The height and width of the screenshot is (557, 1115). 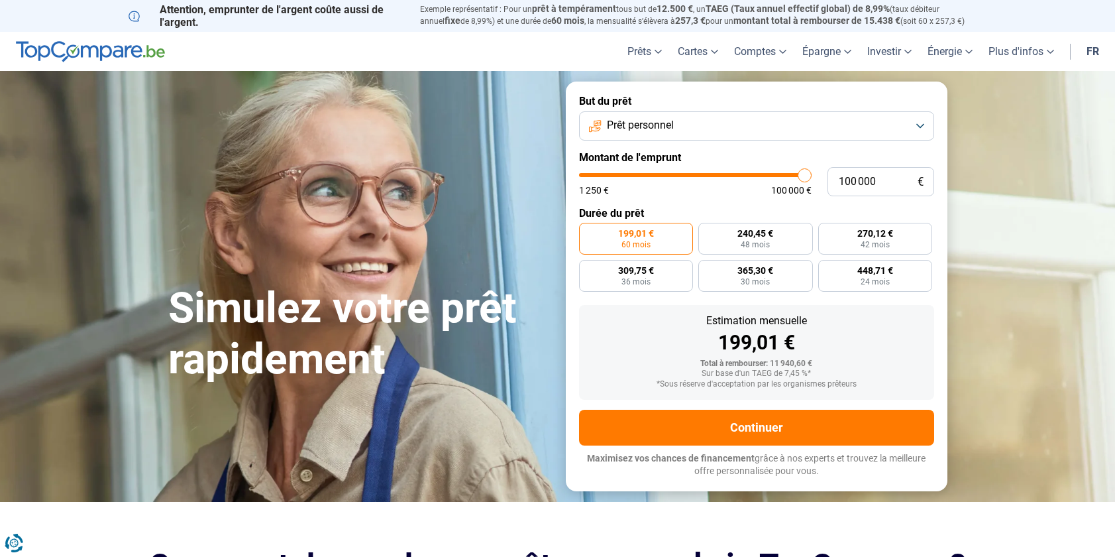 I want to click on span: 309,75 €, so click(x=636, y=270).